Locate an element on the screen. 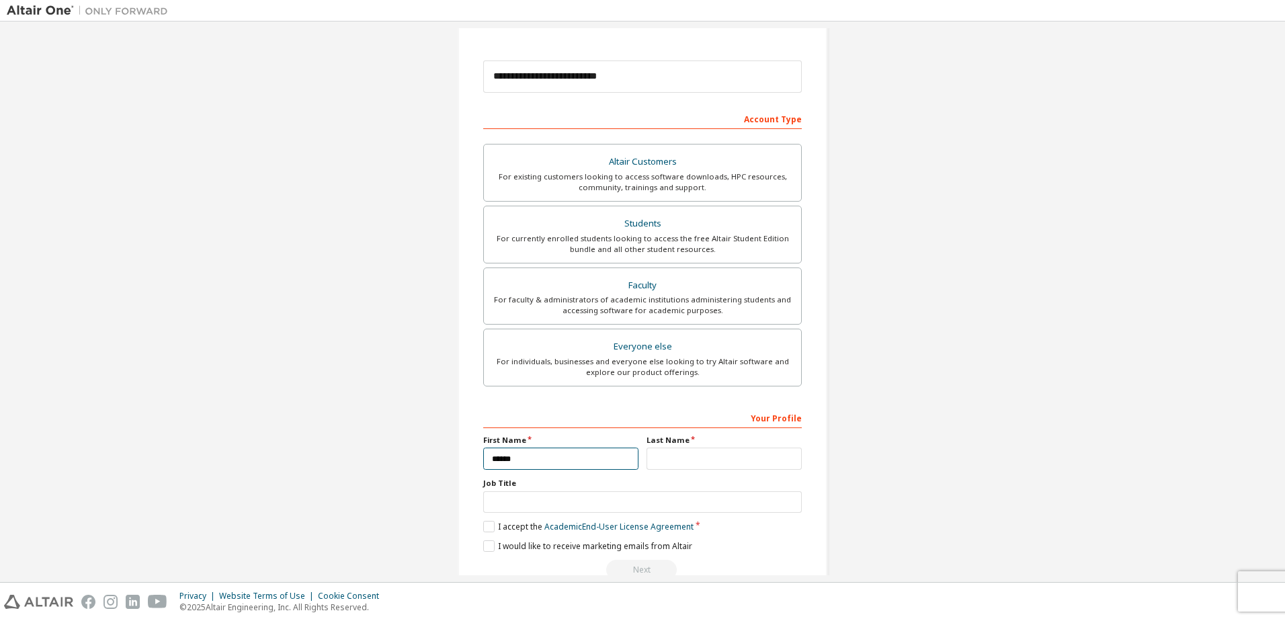 This screenshot has width=1285, height=621. img: altair_logo.svg is located at coordinates (38, 601).